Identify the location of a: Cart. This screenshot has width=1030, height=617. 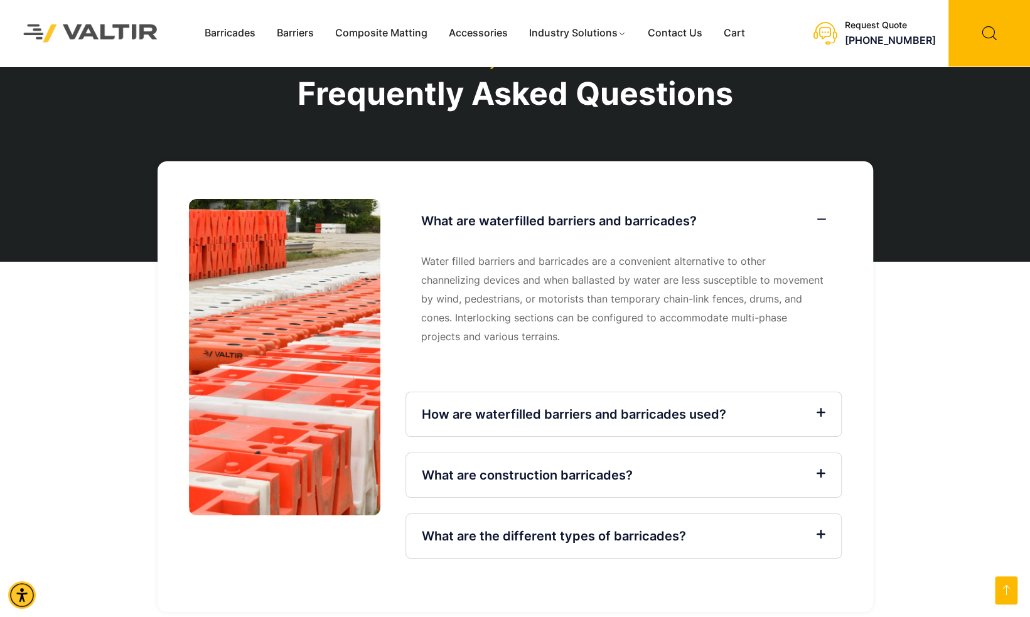
(734, 33).